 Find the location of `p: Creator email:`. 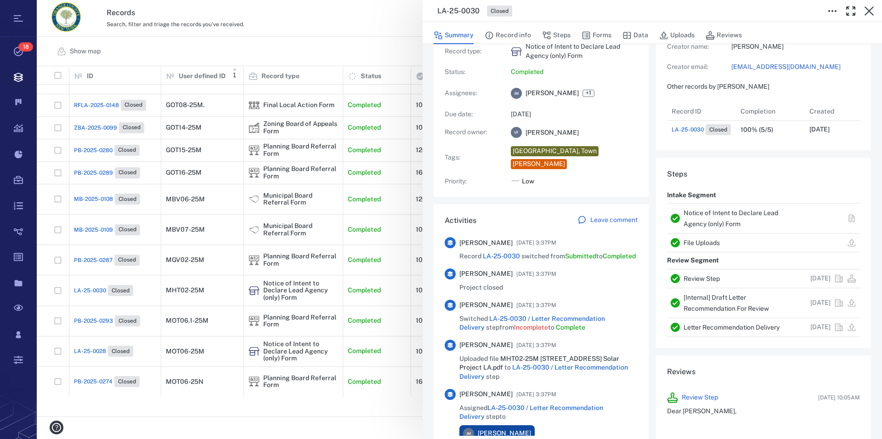

p: Creator email: is located at coordinates (699, 67).